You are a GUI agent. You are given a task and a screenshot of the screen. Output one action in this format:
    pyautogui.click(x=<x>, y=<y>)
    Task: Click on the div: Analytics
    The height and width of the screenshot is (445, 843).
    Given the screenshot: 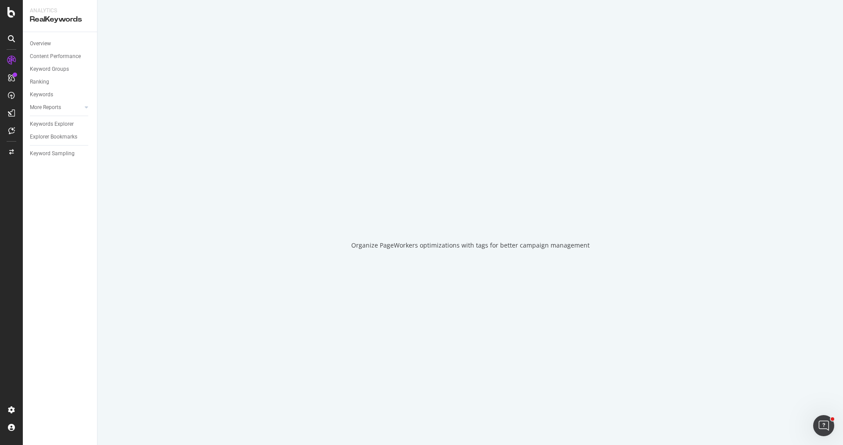 What is the action you would take?
    pyautogui.click(x=60, y=11)
    